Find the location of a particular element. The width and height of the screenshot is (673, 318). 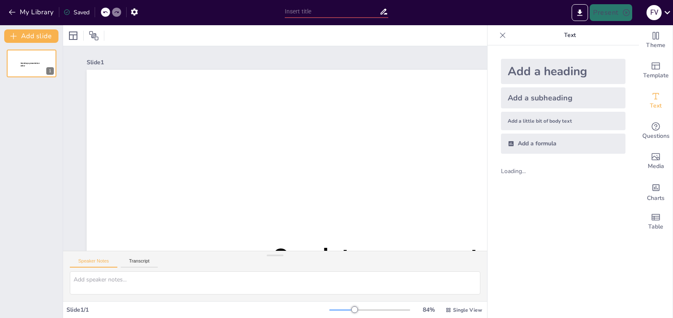

div: Add images, graphics, shapes or video is located at coordinates (655, 161).